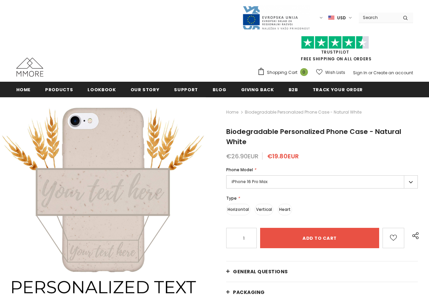  Describe the element at coordinates (322, 182) in the screenshot. I see `label: iPhone 16 Pro Max` at that location.